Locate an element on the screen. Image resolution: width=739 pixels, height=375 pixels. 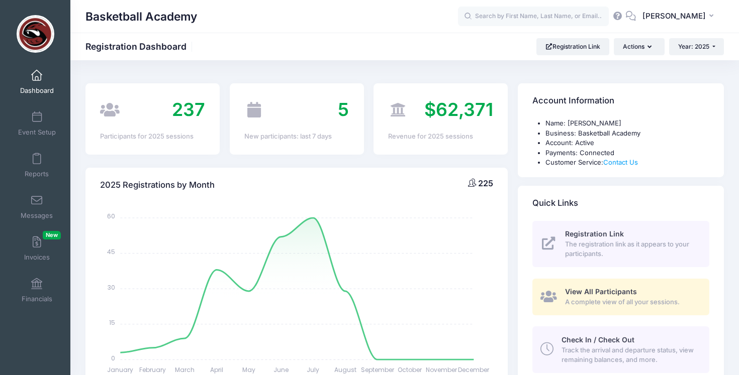
a: Dashboard is located at coordinates (37, 82).